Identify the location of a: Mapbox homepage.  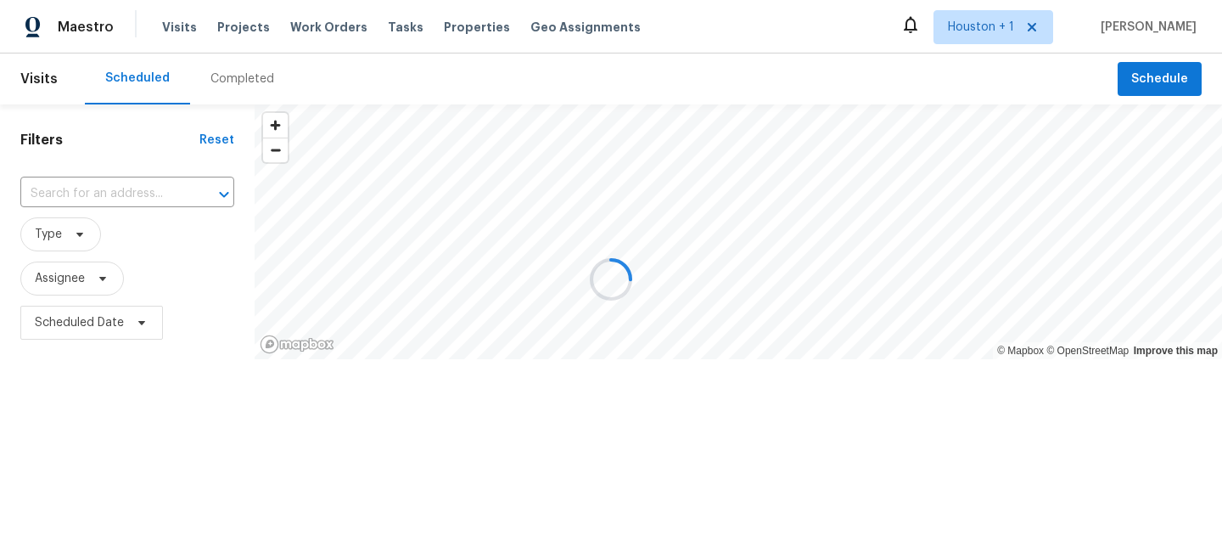
(297, 344).